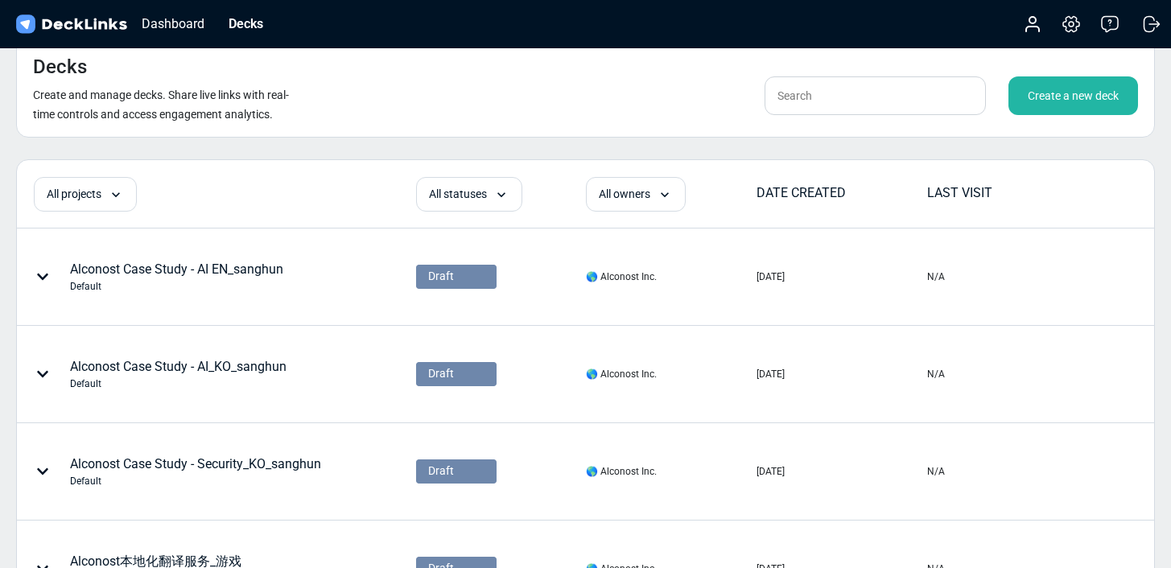 This screenshot has width=1171, height=568. What do you see at coordinates (178, 374) in the screenshot?
I see `div: Alconost Case Study - AI_KO_sanghun` at bounding box center [178, 374].